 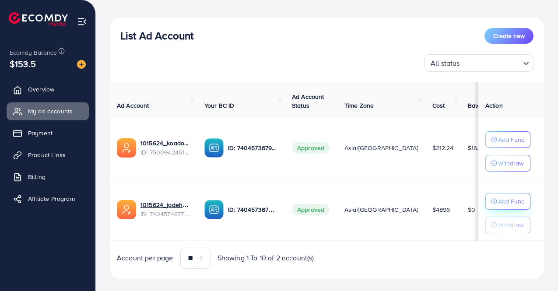 I want to click on span: $0, so click(x=471, y=210).